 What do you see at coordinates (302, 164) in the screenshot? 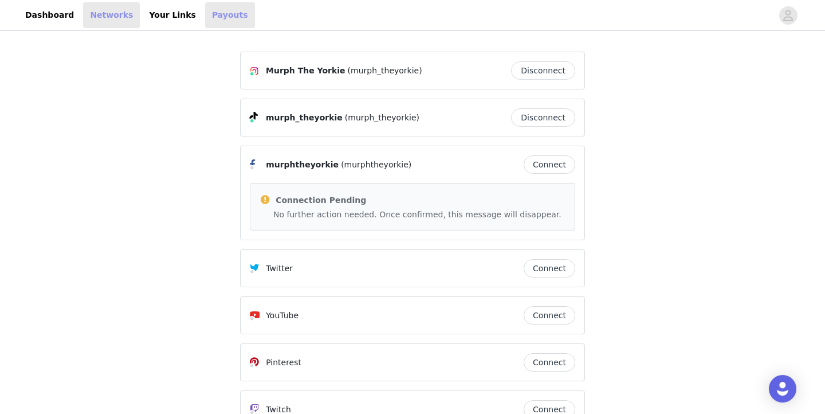
I see `span: murphtheyorkie` at bounding box center [302, 164].